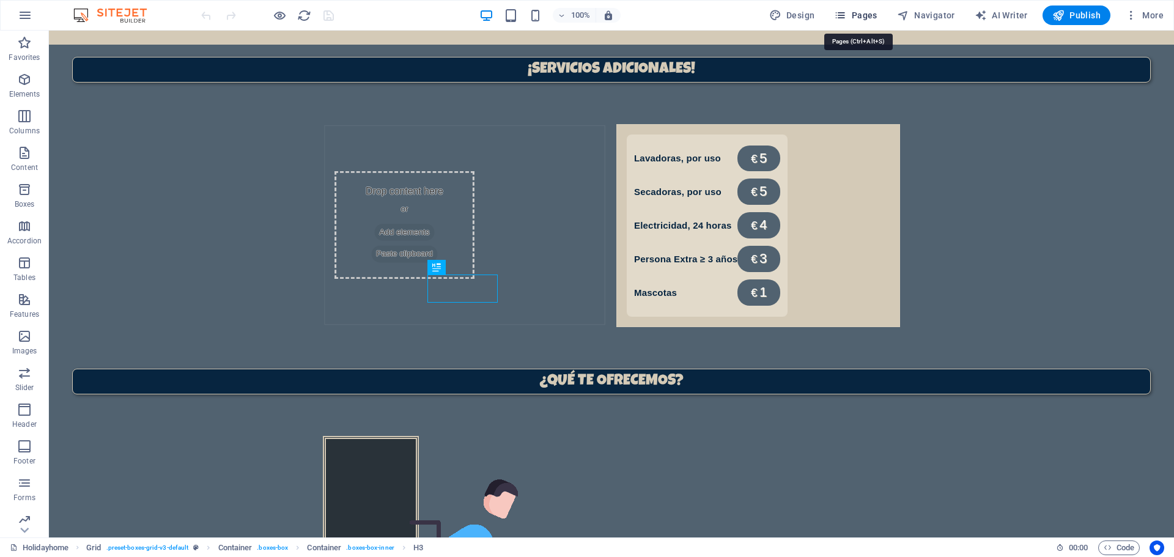  What do you see at coordinates (24, 351) in the screenshot?
I see `p: Images` at bounding box center [24, 351].